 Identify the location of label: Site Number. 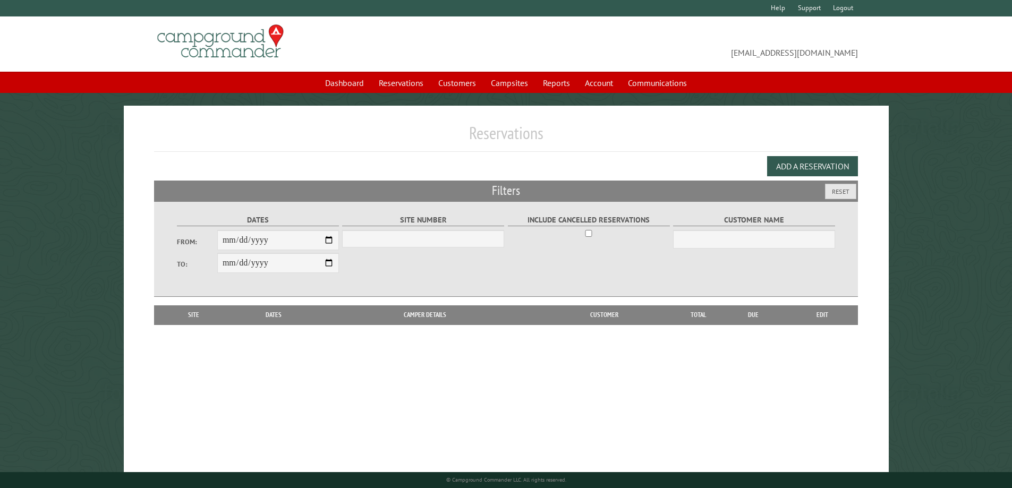
(423, 220).